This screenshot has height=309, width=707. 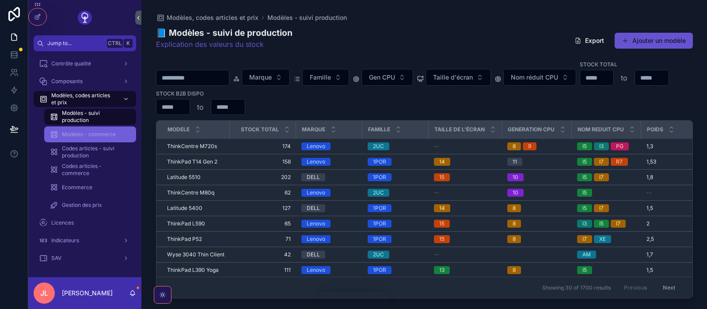 I want to click on a: 62, so click(x=263, y=193).